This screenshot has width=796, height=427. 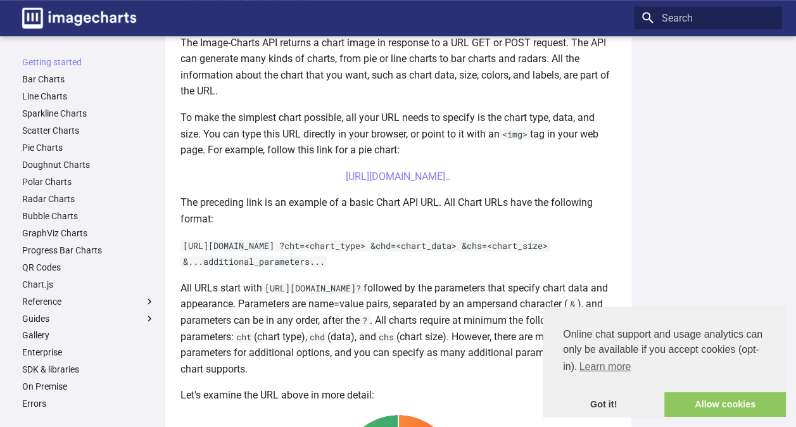 I want to click on p: Let's examine the URL above in more detail:, so click(x=399, y=395).